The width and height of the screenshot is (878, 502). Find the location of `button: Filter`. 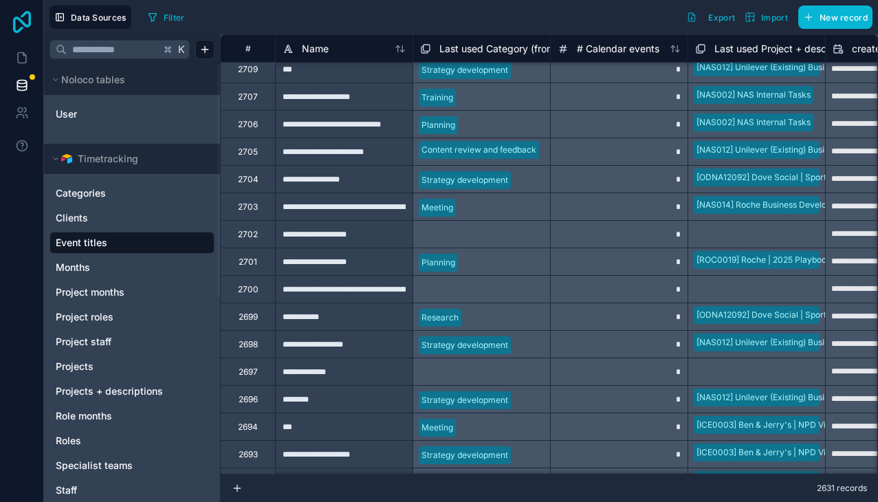

button: Filter is located at coordinates (166, 17).